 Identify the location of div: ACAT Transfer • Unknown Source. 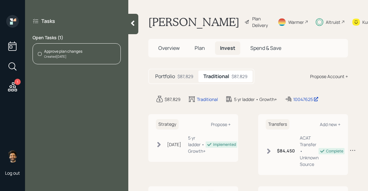
(309, 151).